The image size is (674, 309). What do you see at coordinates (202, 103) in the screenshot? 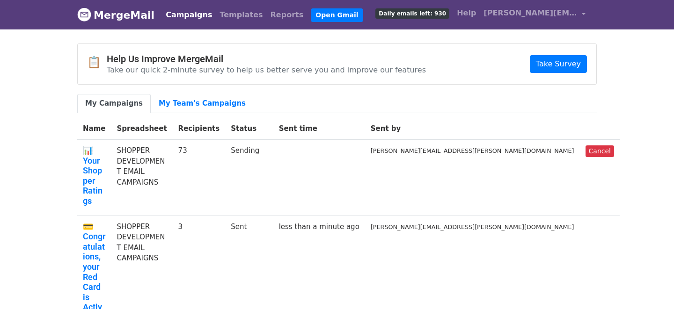
I see `a: My Team's Campaigns` at bounding box center [202, 103].